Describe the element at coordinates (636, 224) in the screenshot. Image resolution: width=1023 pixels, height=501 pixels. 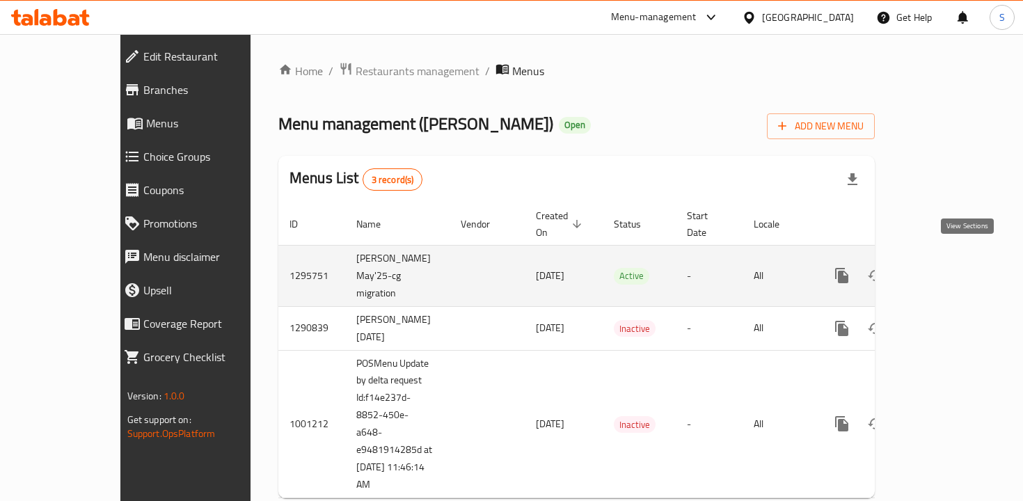
I see `span: Status` at that location.